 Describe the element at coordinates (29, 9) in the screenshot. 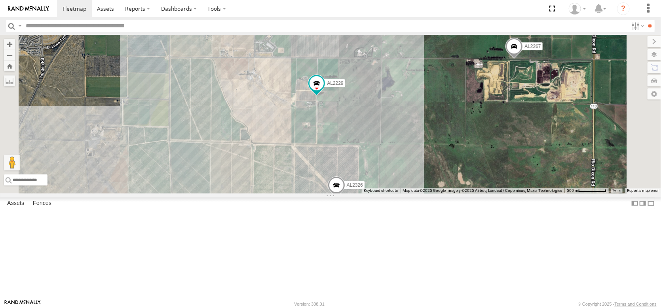

I see `img: rand-logo.svg` at that location.